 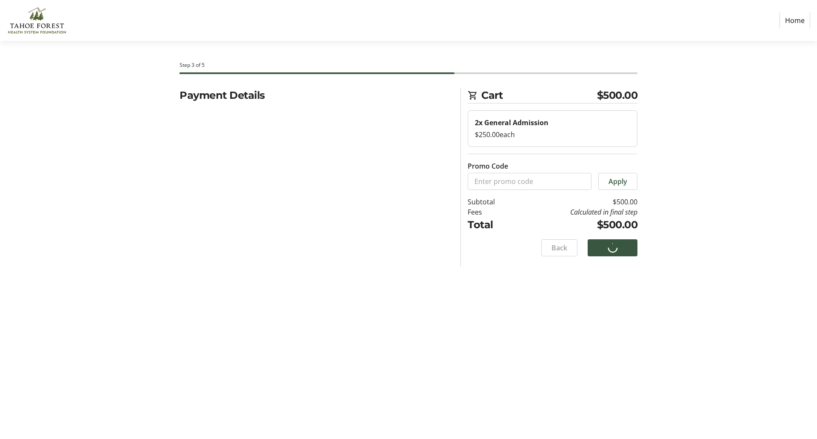 I want to click on td: Calculated in final step, so click(x=577, y=212).